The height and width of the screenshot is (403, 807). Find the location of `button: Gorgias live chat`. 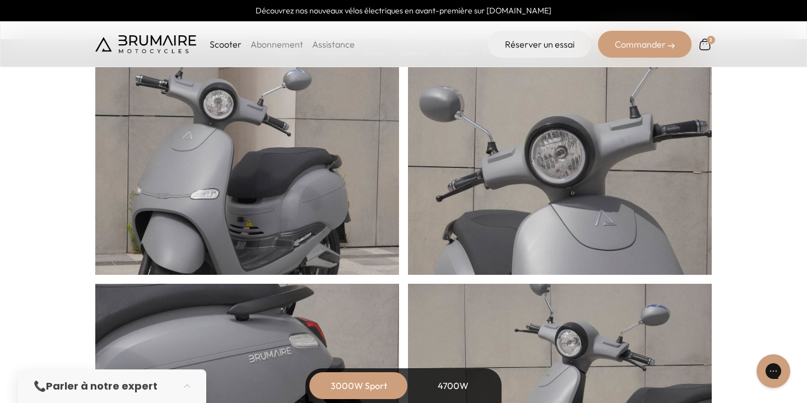

button: Gorgias live chat is located at coordinates (22, 21).